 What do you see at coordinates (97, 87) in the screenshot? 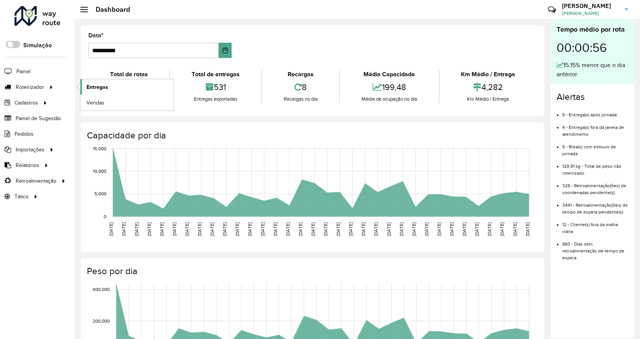
I see `span: Entregas` at bounding box center [97, 87].